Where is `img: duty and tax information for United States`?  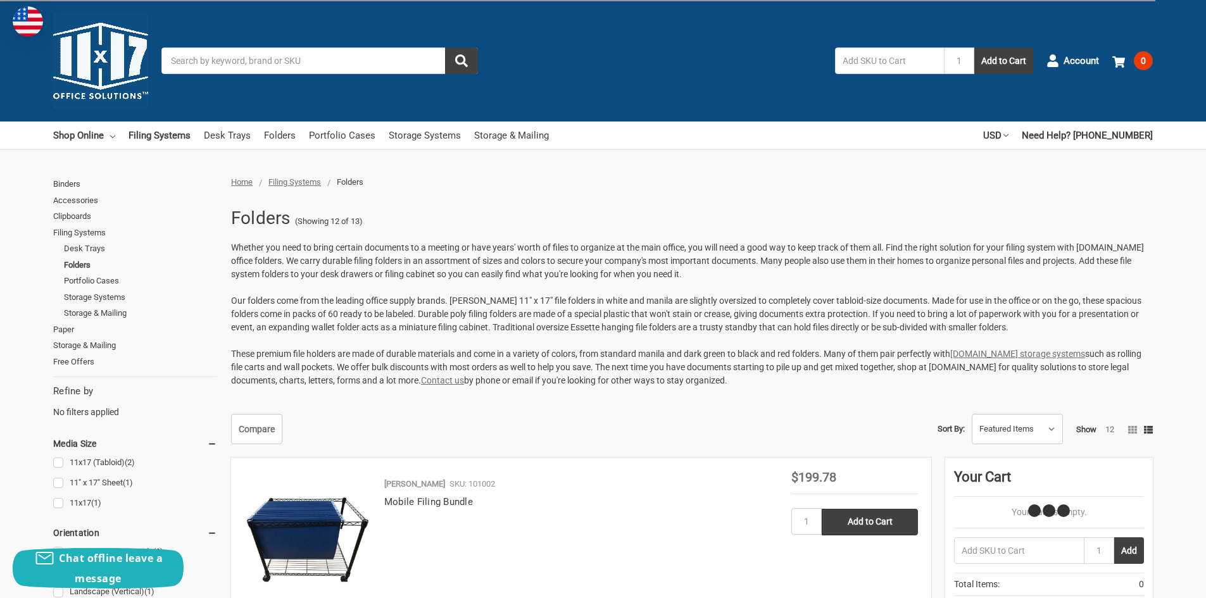
img: duty and tax information for United States is located at coordinates (28, 22).